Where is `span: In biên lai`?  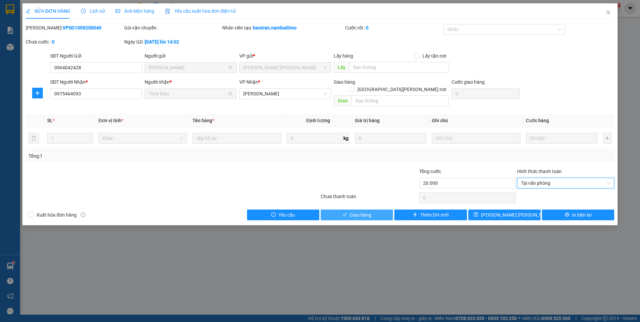 span: In biên lai is located at coordinates (582, 215).